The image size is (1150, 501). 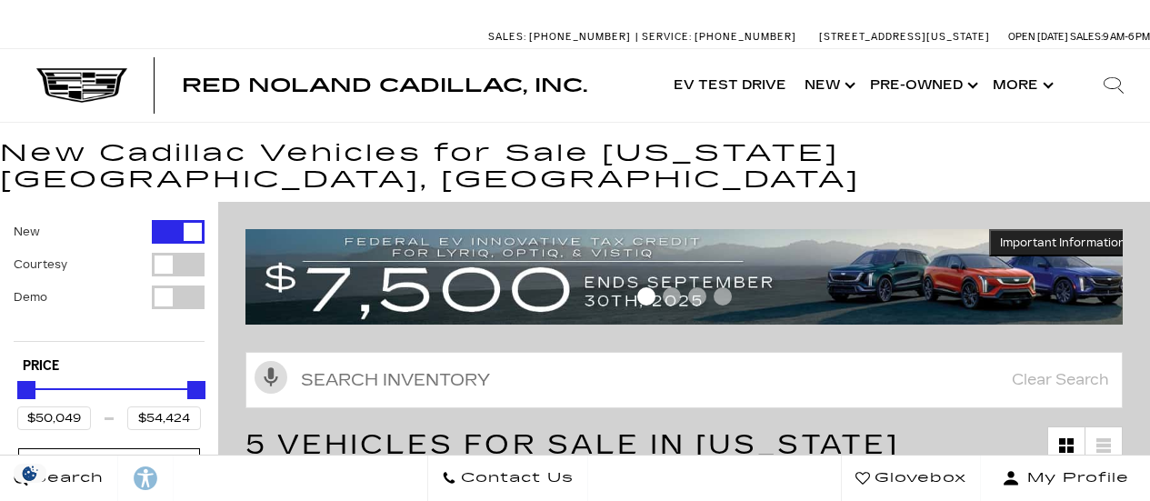 I want to click on input: Maximum, so click(x=164, y=418).